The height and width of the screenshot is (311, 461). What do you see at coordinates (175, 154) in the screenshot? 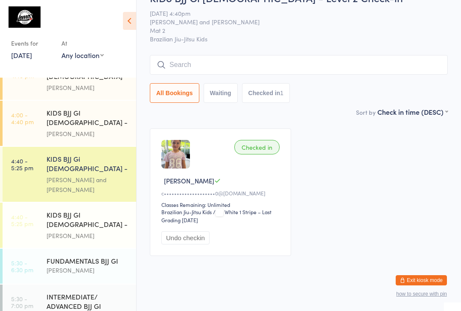
I see `img: image1737155563.png` at bounding box center [175, 154].